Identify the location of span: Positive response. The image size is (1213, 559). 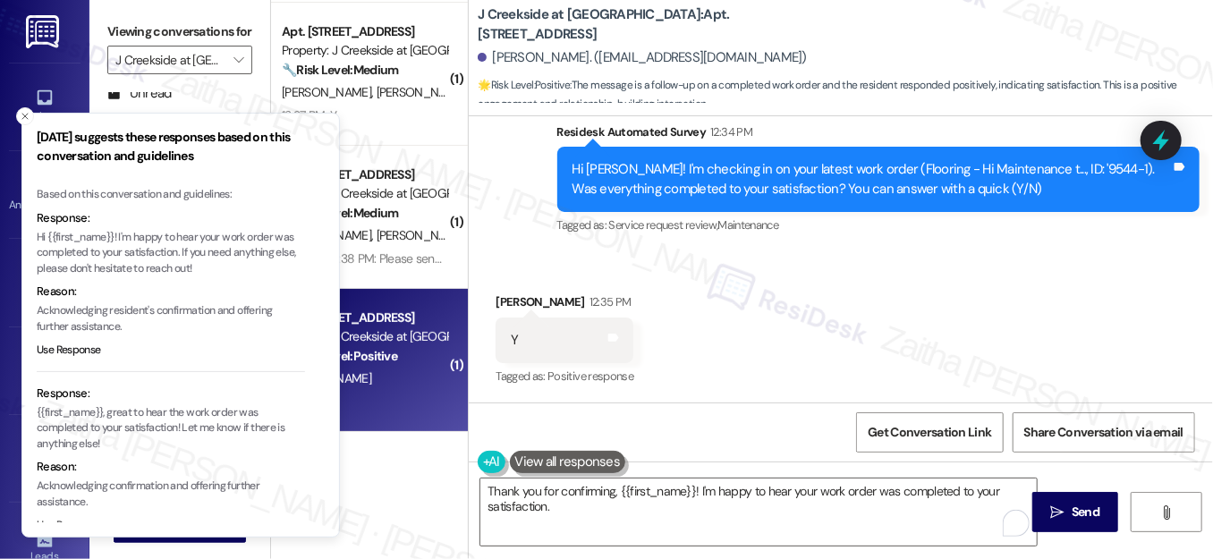
(590, 376).